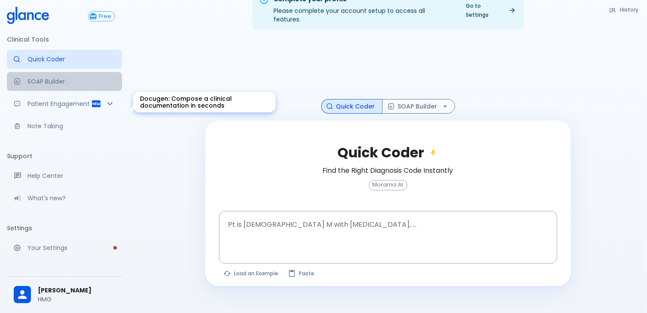 The height and width of the screenshot is (313, 647). What do you see at coordinates (71, 82) in the screenshot?
I see `p: SOAP Builder` at bounding box center [71, 82].